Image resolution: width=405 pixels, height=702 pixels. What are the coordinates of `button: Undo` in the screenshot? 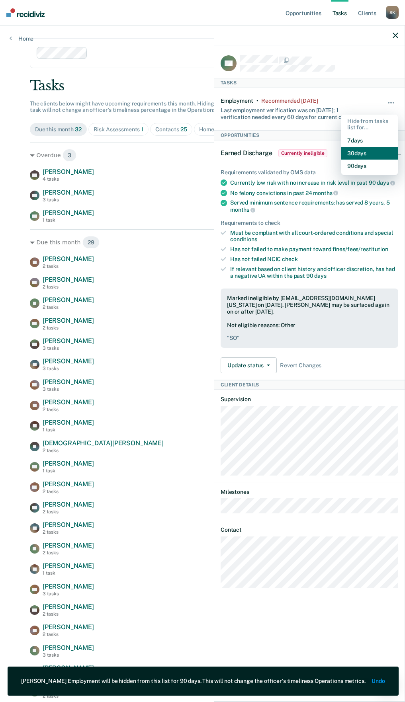 It's located at (378, 681).